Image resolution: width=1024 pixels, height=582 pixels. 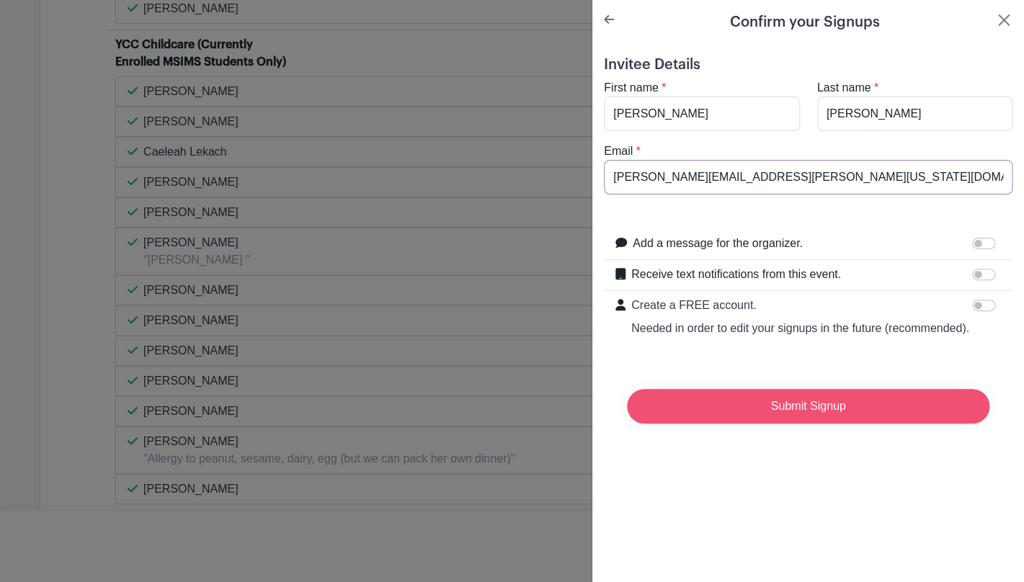 What do you see at coordinates (843, 88) in the screenshot?
I see `label: Last name` at bounding box center [843, 88].